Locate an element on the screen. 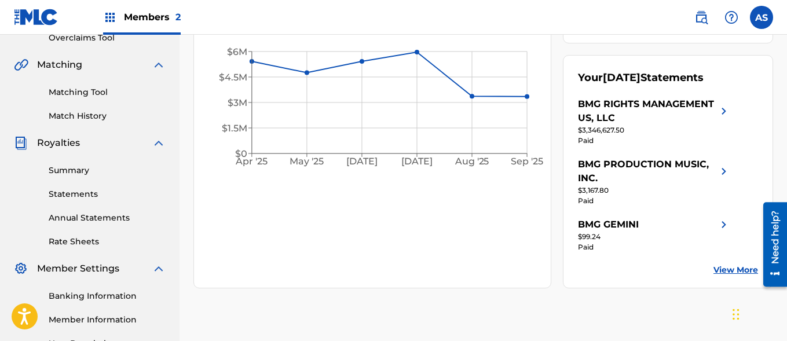 This screenshot has width=787, height=341. a: Public Search is located at coordinates (702, 17).